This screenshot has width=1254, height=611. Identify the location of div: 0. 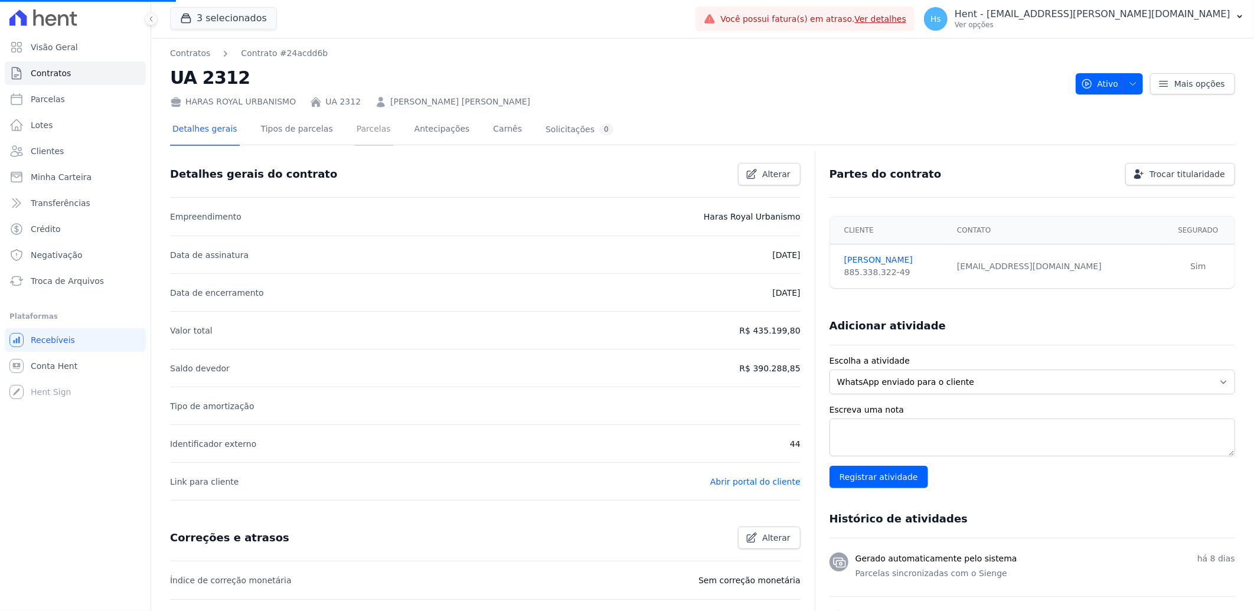
(606, 129).